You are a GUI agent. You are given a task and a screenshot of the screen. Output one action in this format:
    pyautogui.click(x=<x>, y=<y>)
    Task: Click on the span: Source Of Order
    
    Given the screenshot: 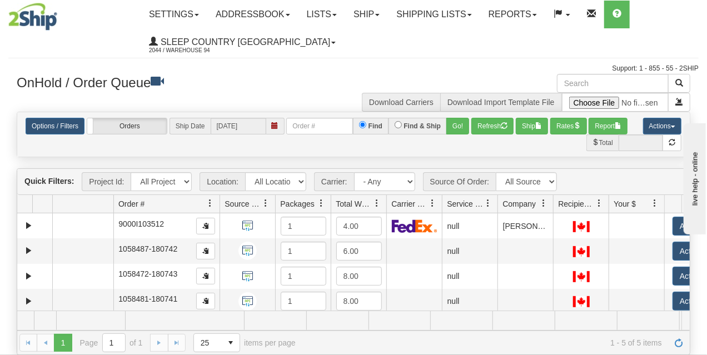 What is the action you would take?
    pyautogui.click(x=243, y=204)
    